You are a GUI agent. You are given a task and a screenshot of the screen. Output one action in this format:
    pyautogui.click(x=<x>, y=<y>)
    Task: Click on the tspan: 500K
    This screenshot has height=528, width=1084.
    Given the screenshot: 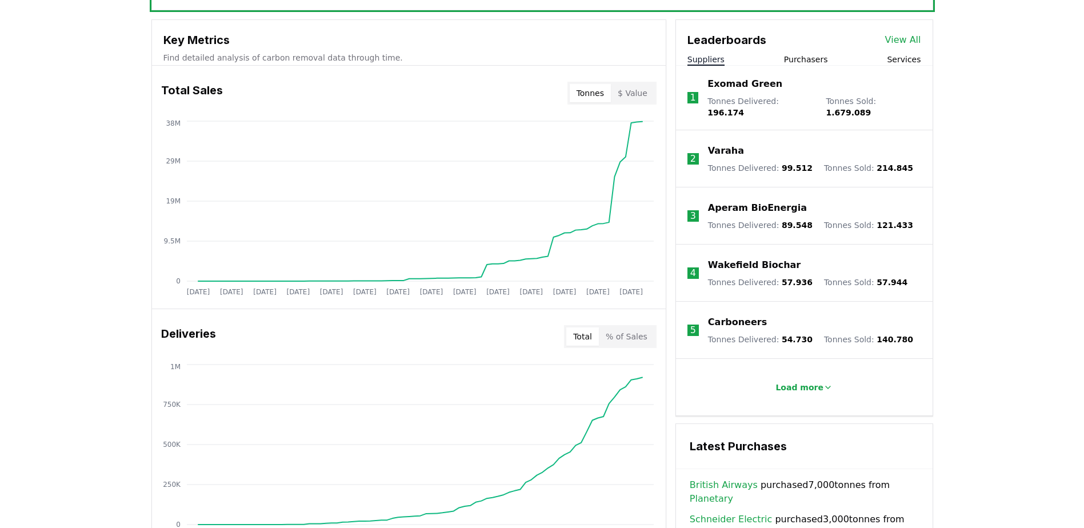 What is the action you would take?
    pyautogui.click(x=172, y=444)
    